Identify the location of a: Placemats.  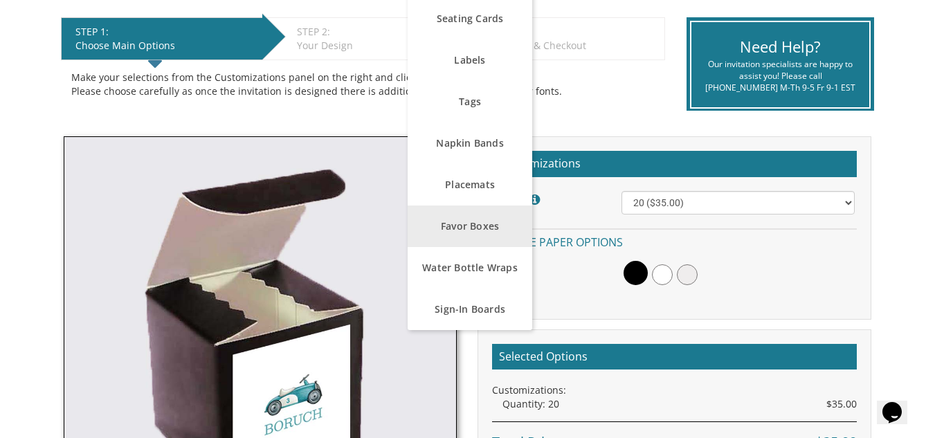
(470, 185).